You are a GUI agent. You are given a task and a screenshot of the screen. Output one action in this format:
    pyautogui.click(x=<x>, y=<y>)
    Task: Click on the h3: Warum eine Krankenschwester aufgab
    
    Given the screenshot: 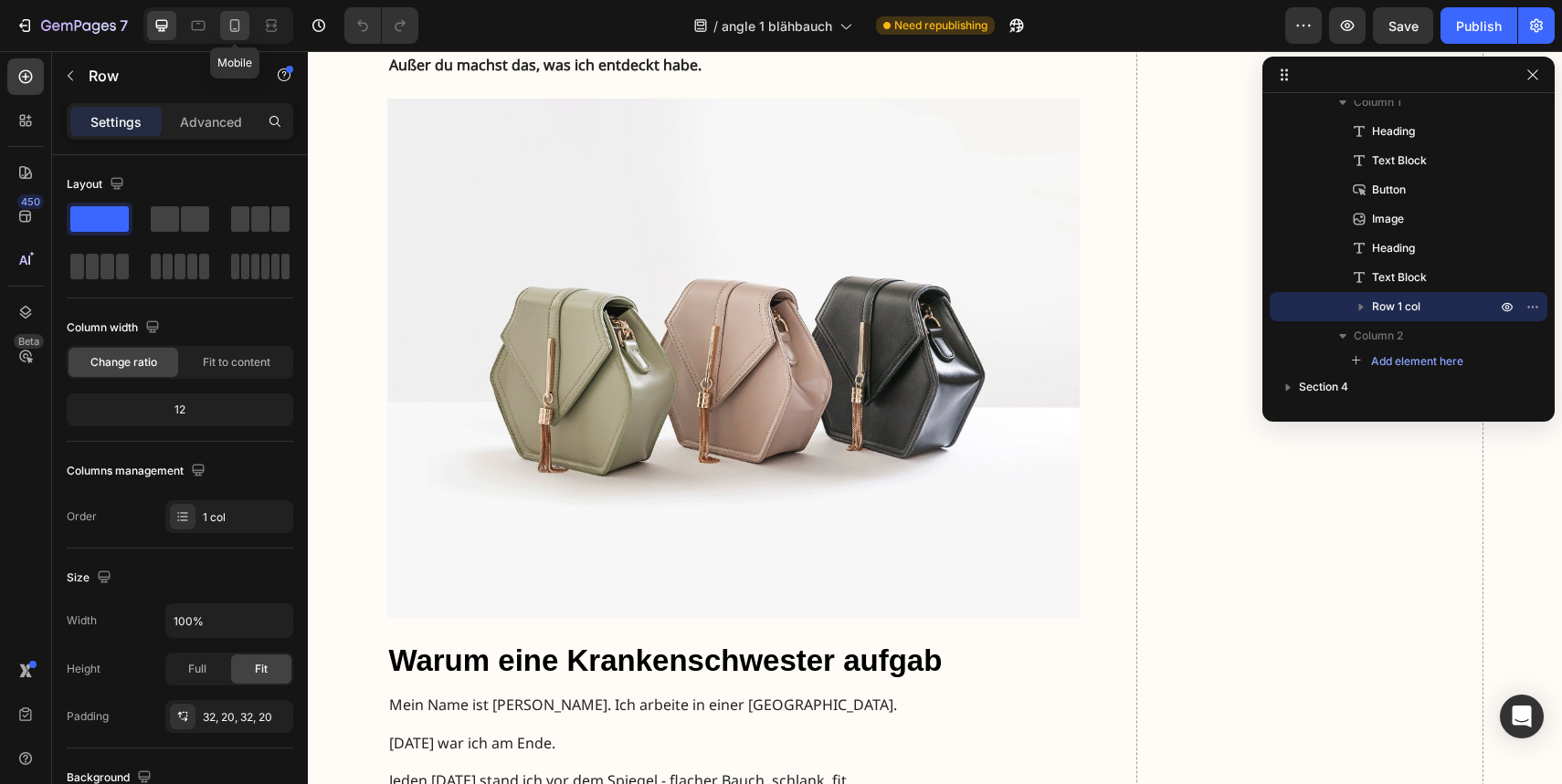 What is the action you would take?
    pyautogui.click(x=426, y=609)
    